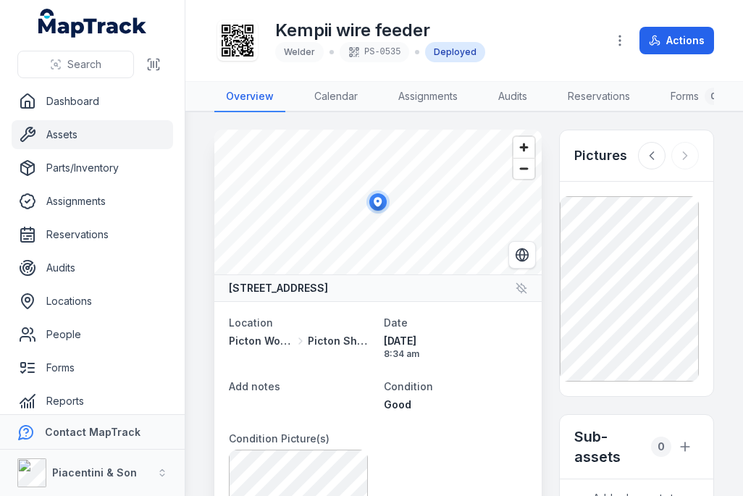 The width and height of the screenshot is (743, 496). What do you see at coordinates (92, 168) in the screenshot?
I see `a: Parts/Inventory` at bounding box center [92, 168].